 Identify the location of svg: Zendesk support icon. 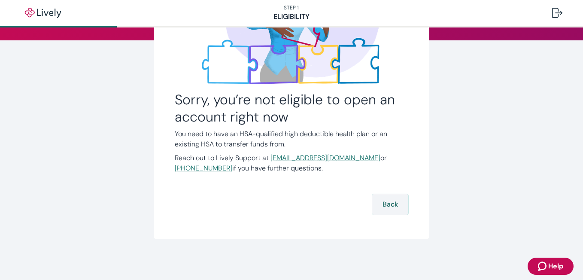
(543, 266).